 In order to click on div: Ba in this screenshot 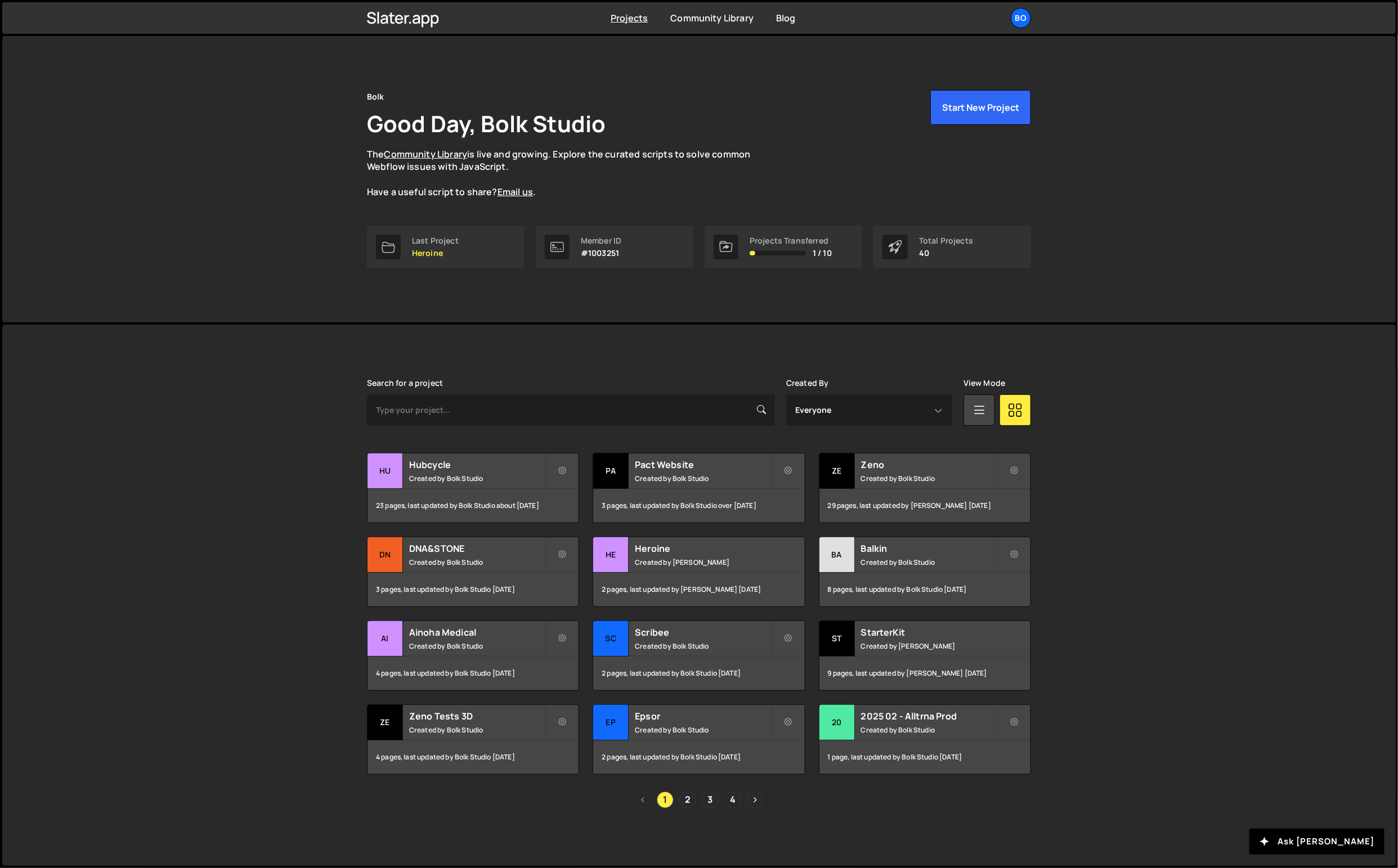, I will do `click(836, 555)`.